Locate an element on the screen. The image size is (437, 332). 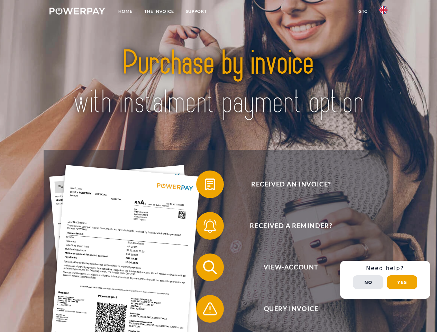
img: qb_warning.svg is located at coordinates (210, 309).